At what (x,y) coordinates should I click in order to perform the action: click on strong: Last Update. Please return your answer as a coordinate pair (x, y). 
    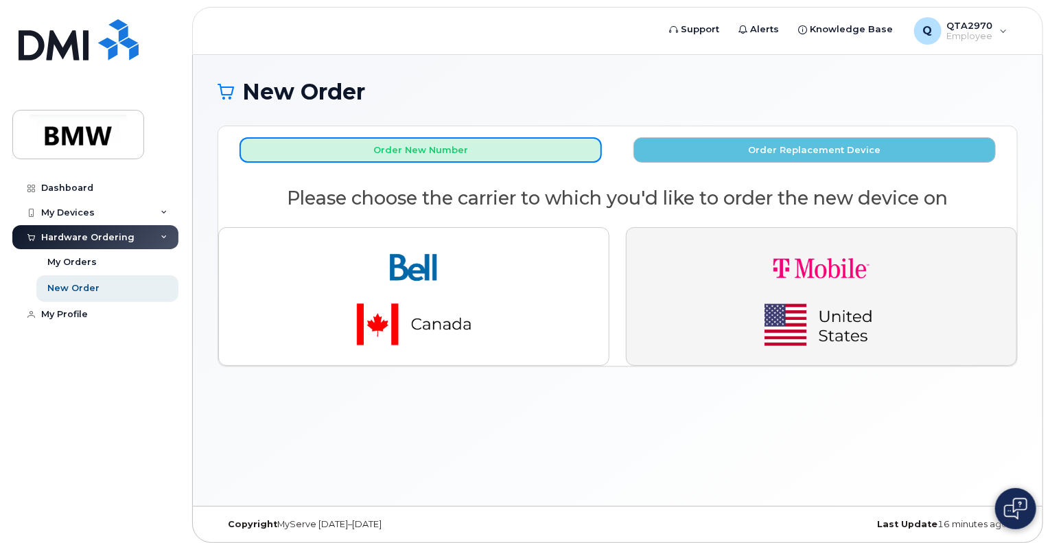
    Looking at the image, I should click on (907, 524).